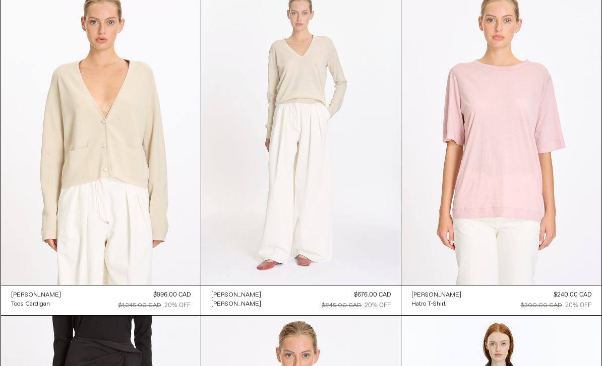 The image size is (602, 366). What do you see at coordinates (30, 304) in the screenshot?
I see `div: Toos Cardigan` at bounding box center [30, 304].